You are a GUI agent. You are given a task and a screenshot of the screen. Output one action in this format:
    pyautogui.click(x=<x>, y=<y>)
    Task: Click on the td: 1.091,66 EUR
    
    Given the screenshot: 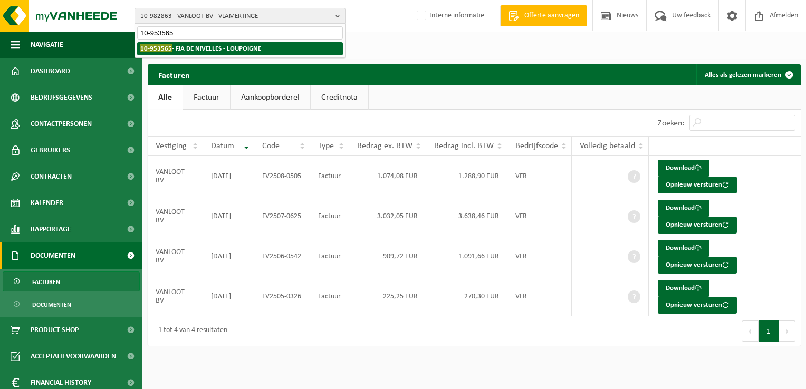 What is the action you would take?
    pyautogui.click(x=467, y=256)
    